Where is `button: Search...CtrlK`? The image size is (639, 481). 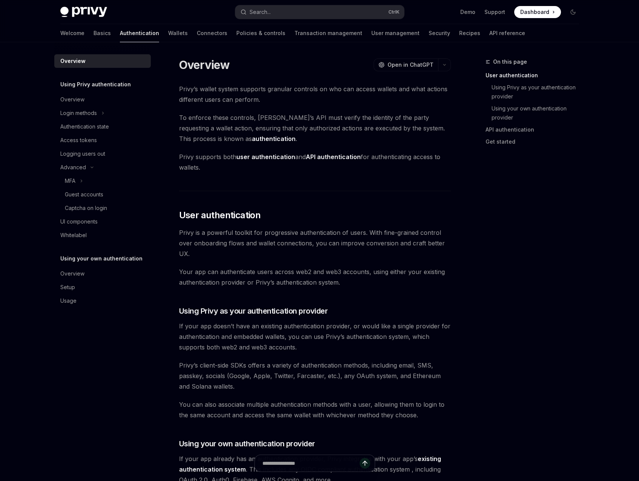
button: Search...CtrlK is located at coordinates (320, 12).